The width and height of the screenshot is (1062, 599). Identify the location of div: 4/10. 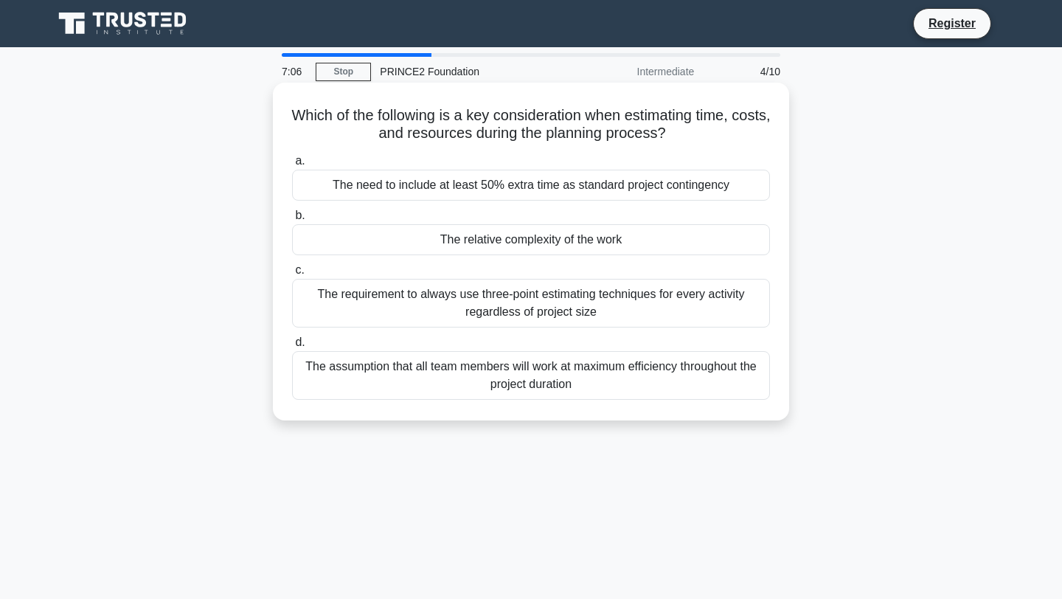
(746, 72).